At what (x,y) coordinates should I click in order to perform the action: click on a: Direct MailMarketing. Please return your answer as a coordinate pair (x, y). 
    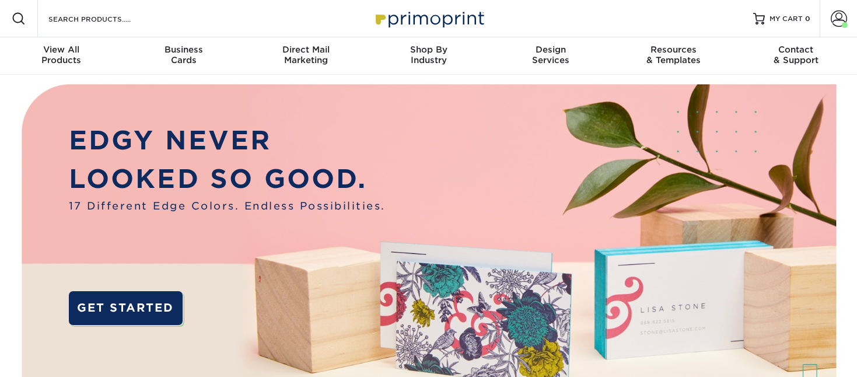
    Looking at the image, I should click on (306, 56).